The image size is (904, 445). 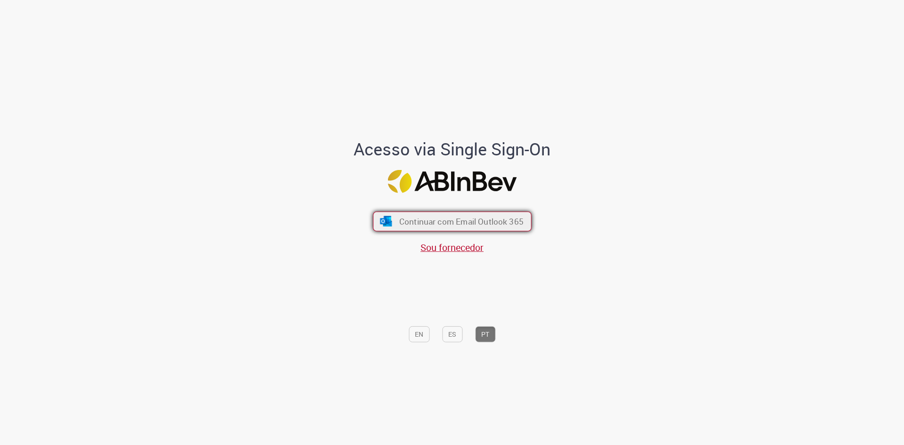 I want to click on img: ícone Azure/Microsoft 360, so click(x=386, y=221).